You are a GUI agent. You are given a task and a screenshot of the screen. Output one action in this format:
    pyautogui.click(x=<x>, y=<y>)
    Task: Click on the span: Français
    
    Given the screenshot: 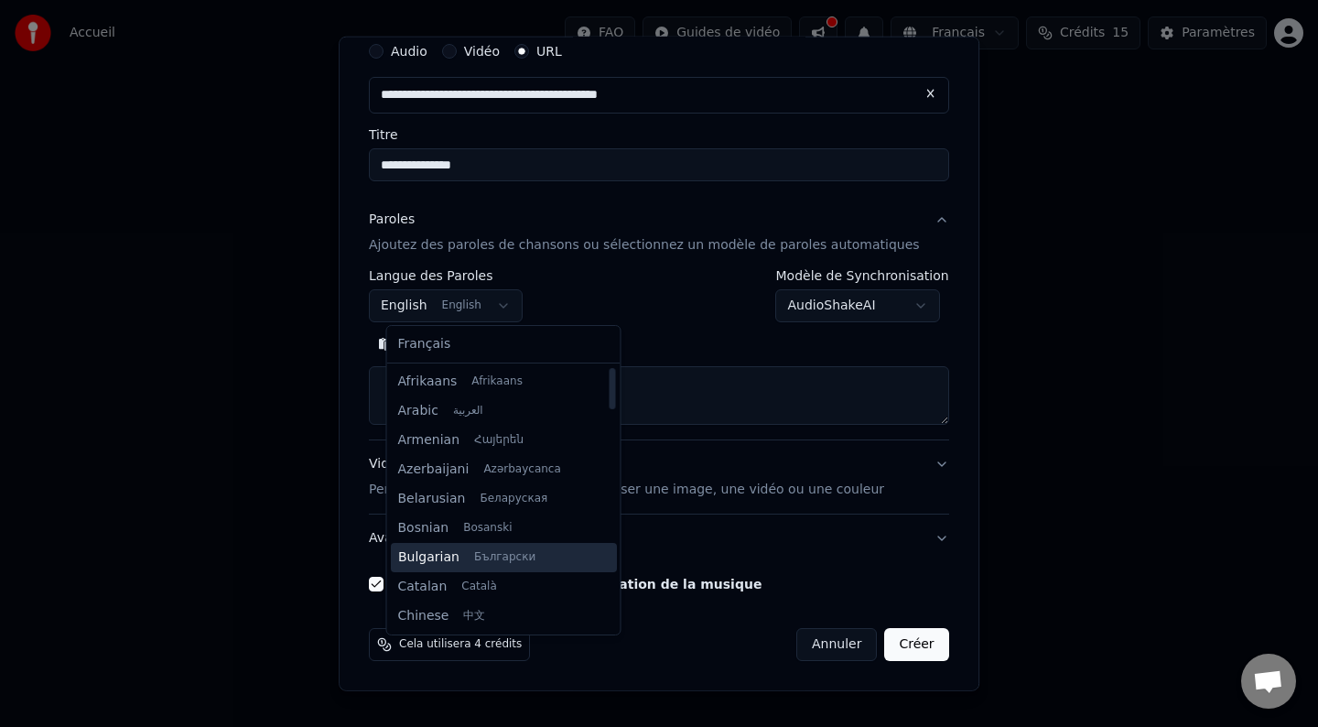 What is the action you would take?
    pyautogui.click(x=425, y=344)
    